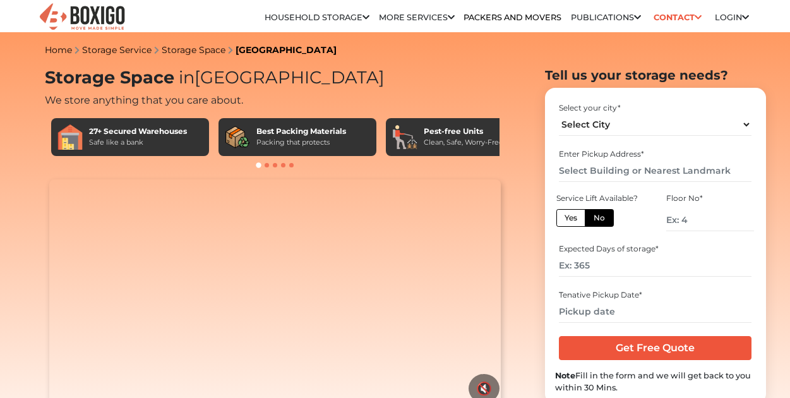 The width and height of the screenshot is (790, 398). What do you see at coordinates (70, 137) in the screenshot?
I see `img: 27+ Secured Warehouses` at bounding box center [70, 137].